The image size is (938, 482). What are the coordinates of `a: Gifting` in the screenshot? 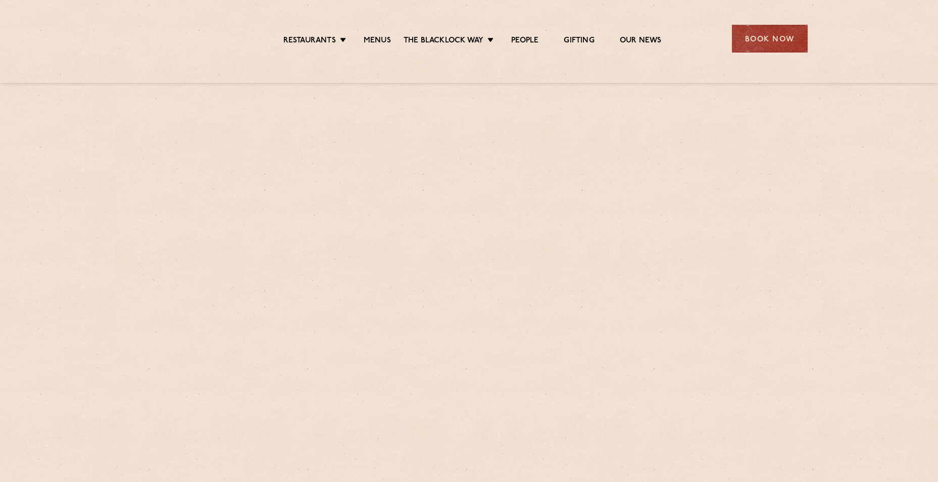 It's located at (579, 41).